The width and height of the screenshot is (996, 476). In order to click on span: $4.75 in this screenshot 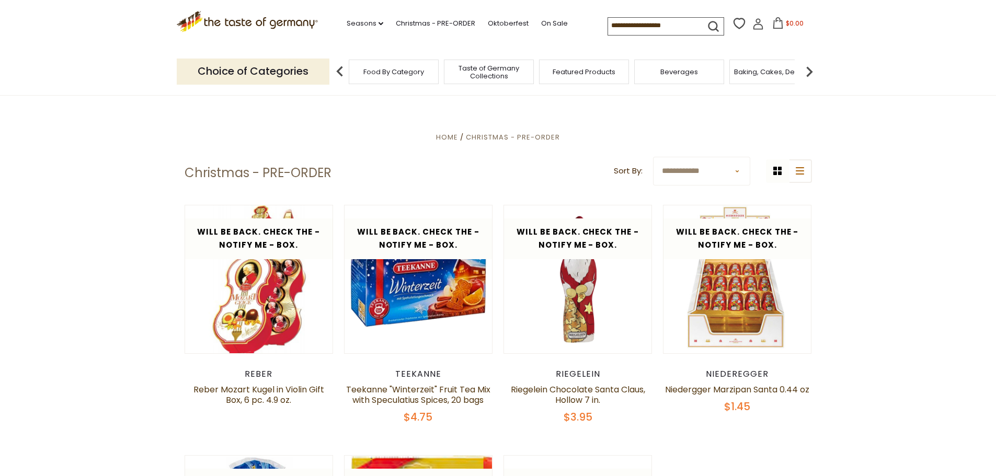, I will do `click(418, 417)`.